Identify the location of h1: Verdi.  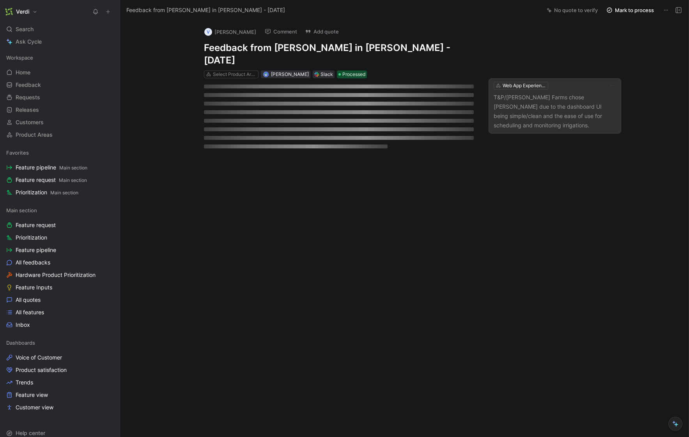
(23, 12).